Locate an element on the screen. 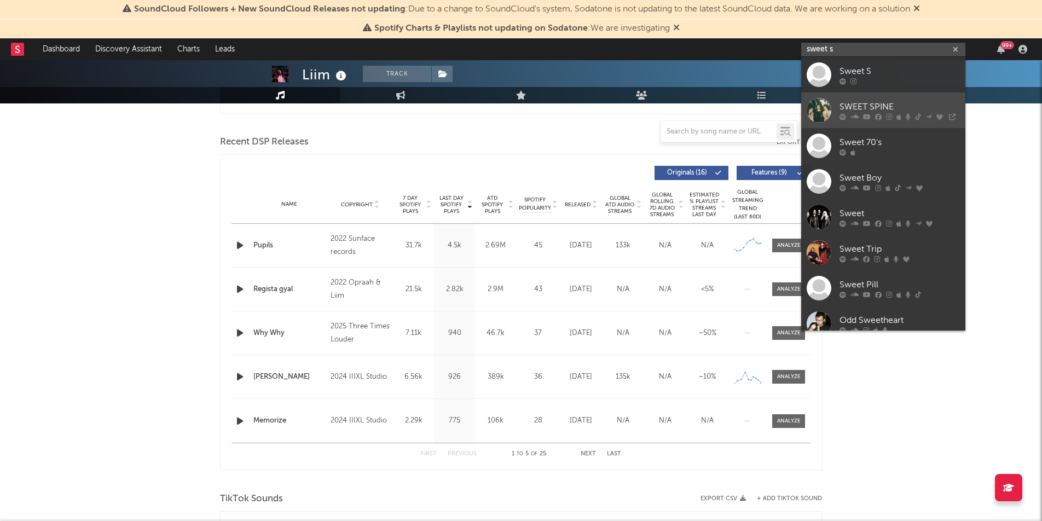 Image resolution: width=1042 pixels, height=521 pixels. div: 133k is located at coordinates (623, 246).